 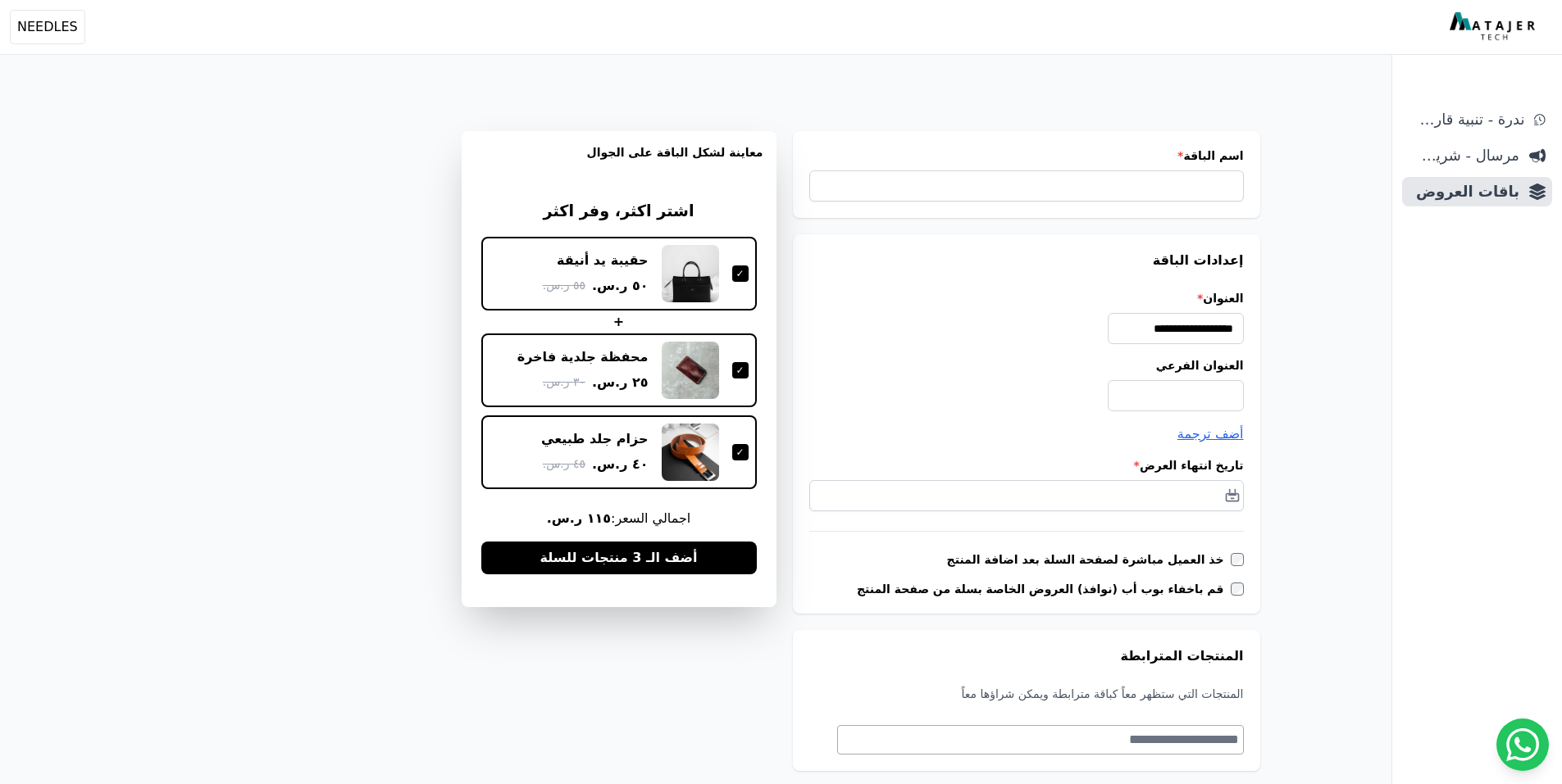 What do you see at coordinates (1026, 365) in the screenshot?
I see `label: العنوان الفرعي` at bounding box center [1026, 365].